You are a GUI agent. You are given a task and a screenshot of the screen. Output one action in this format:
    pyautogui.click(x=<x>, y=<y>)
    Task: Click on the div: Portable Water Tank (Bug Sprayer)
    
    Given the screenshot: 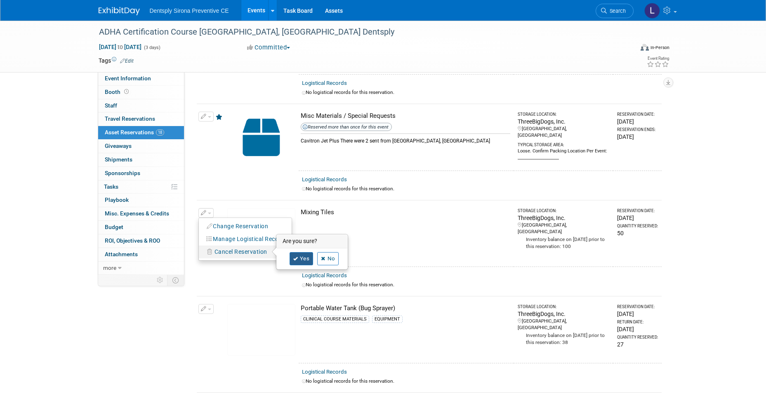 What is the action you would take?
    pyautogui.click(x=405, y=308)
    